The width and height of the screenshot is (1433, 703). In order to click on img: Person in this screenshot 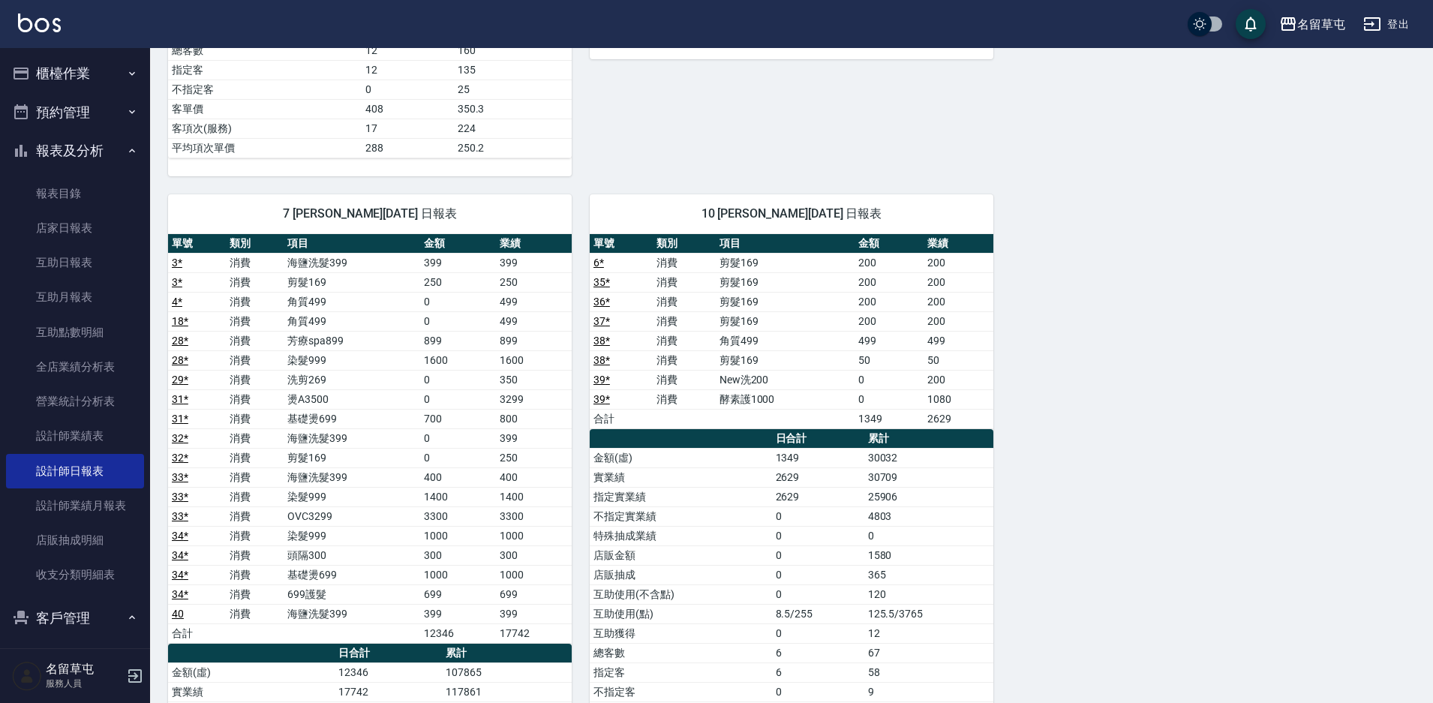, I will do `click(27, 676)`.